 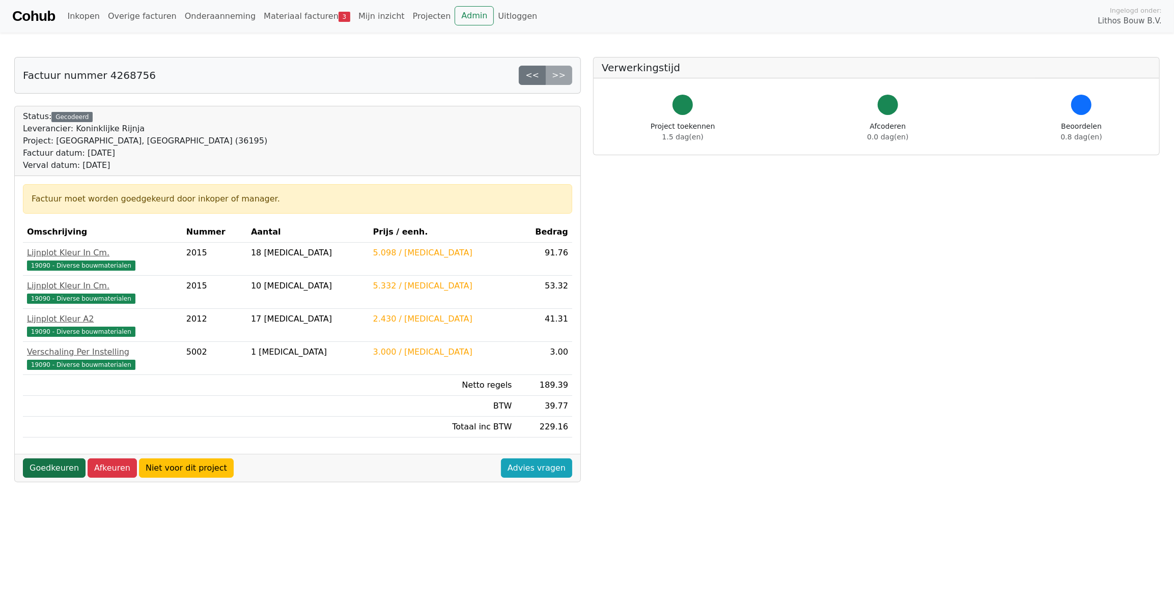 I want to click on span: 3, so click(x=344, y=17).